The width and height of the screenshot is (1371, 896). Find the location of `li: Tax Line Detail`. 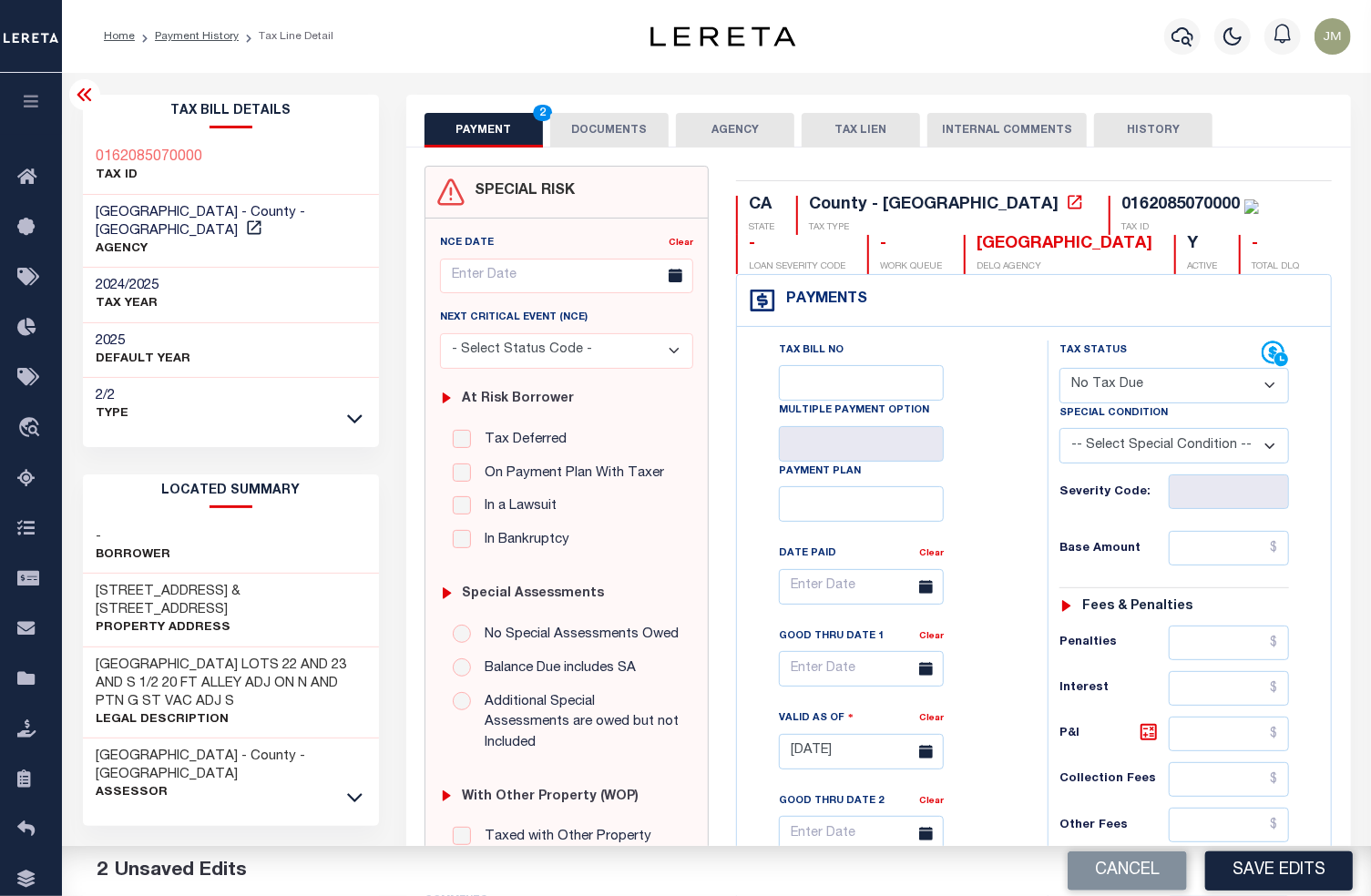

li: Tax Line Detail is located at coordinates (286, 36).